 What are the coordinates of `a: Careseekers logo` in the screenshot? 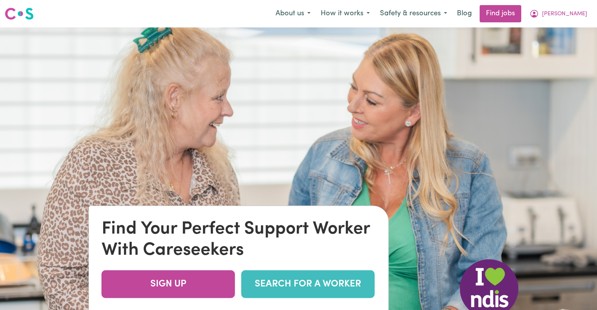 It's located at (19, 14).